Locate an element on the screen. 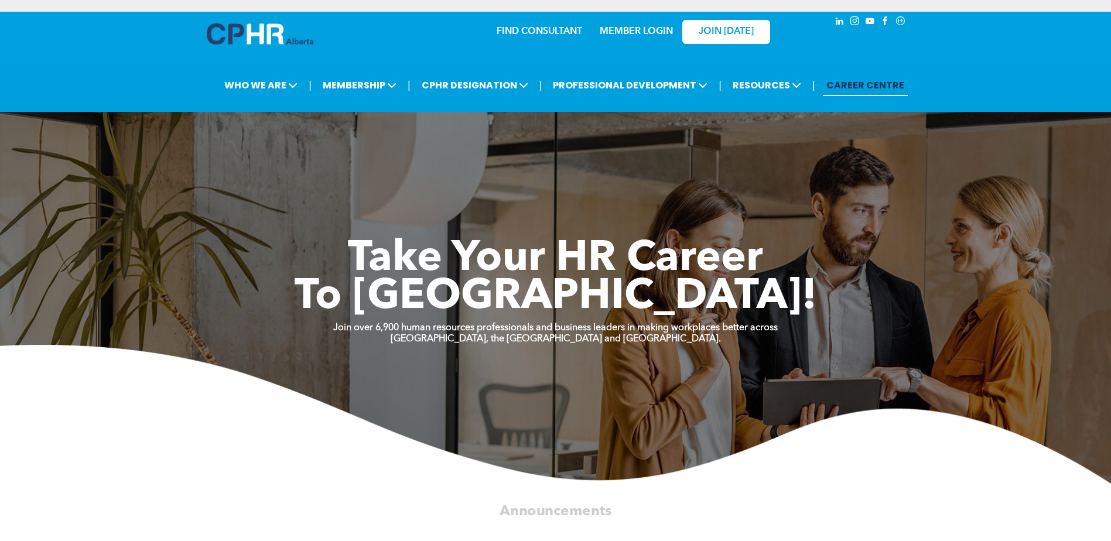 The height and width of the screenshot is (541, 1111). span: PROFESSIONAL DEVELOPMENT is located at coordinates (630, 85).